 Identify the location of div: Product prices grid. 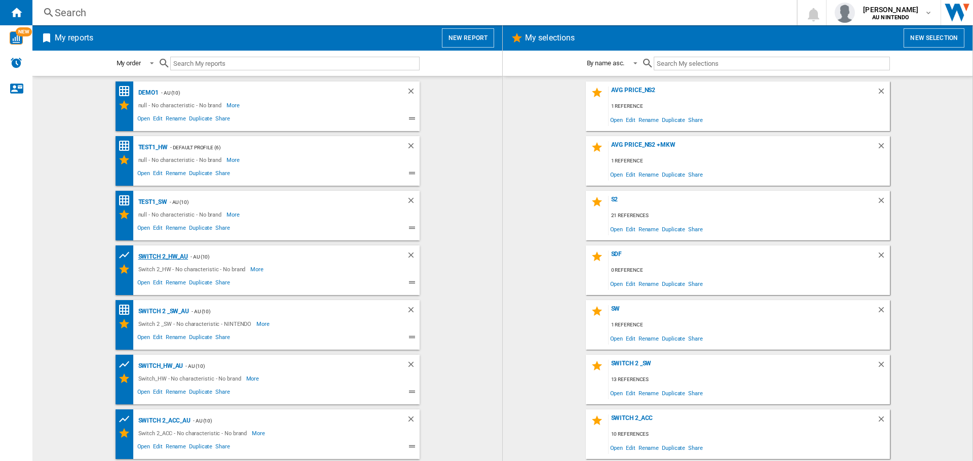
(127, 365).